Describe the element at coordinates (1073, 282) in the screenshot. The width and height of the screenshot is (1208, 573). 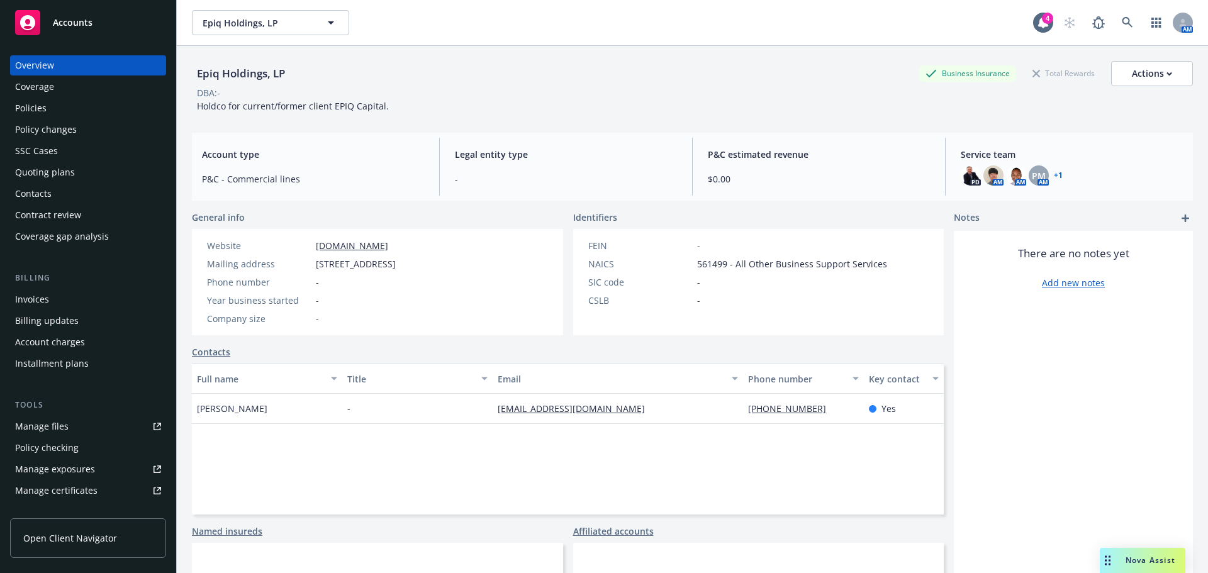
I see `a: Add new notes` at that location.